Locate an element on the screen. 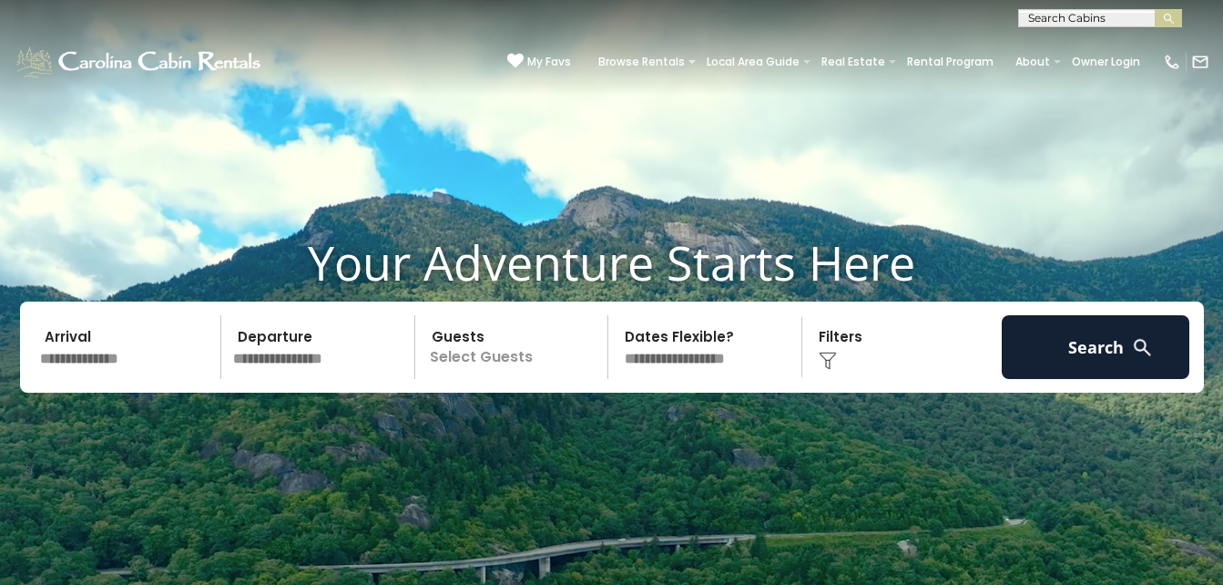 The height and width of the screenshot is (585, 1223). span: My Favs is located at coordinates (549, 62).